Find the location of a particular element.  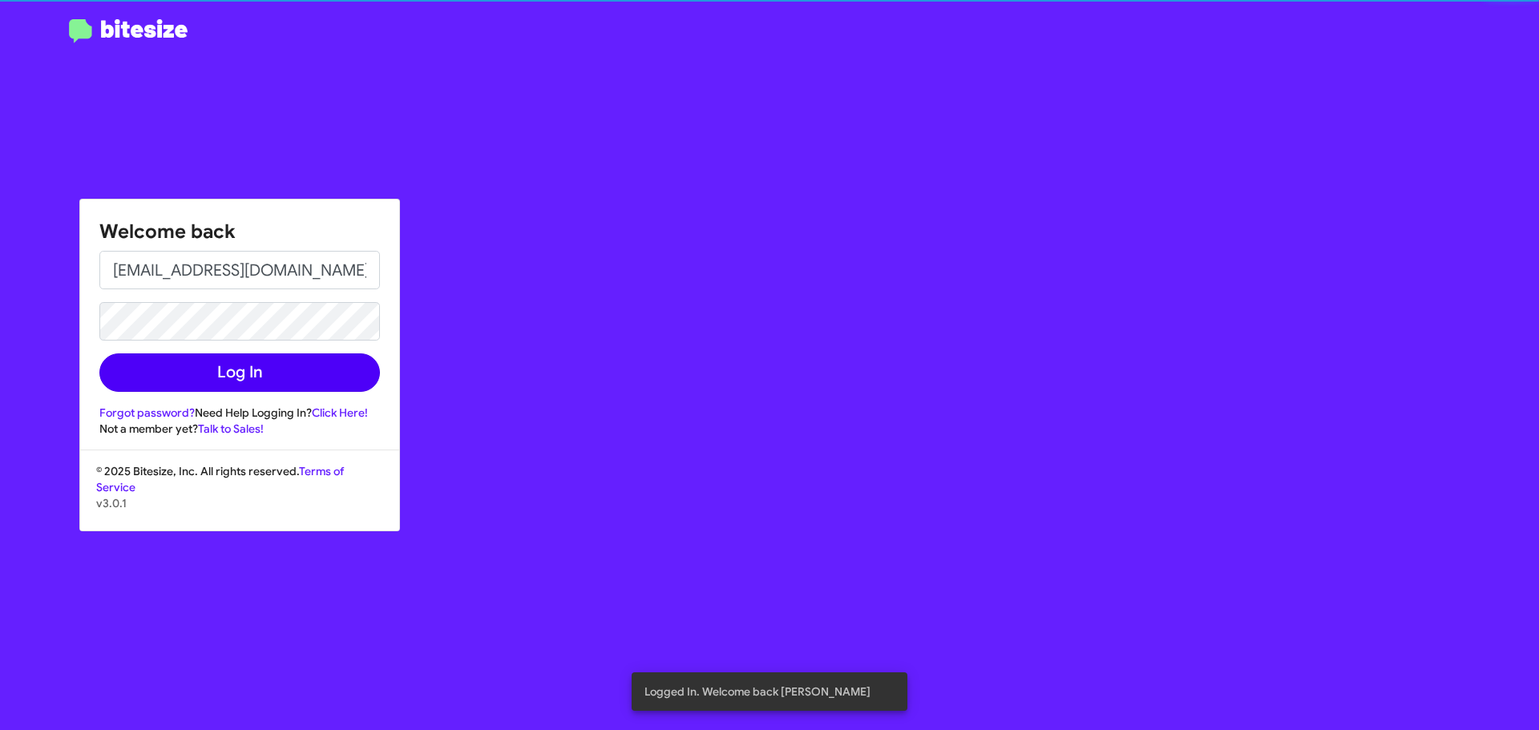

div: Need Help Logging In? is located at coordinates (240, 413).